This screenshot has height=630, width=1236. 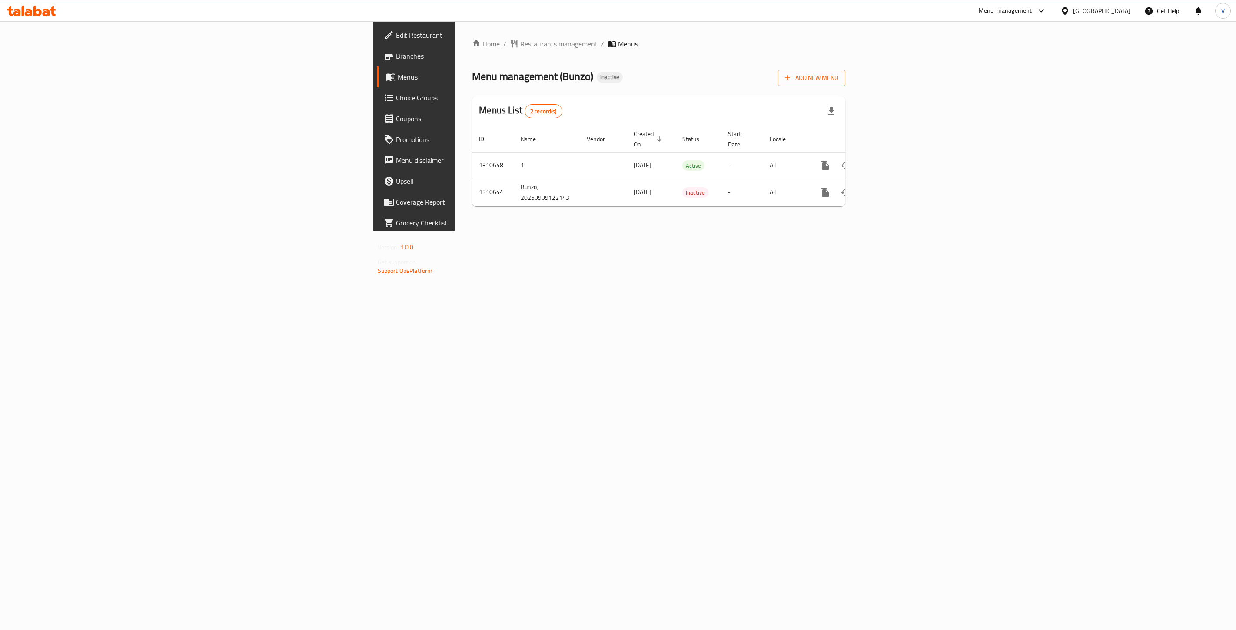 What do you see at coordinates (783, 139) in the screenshot?
I see `span: Locale` at bounding box center [783, 139].